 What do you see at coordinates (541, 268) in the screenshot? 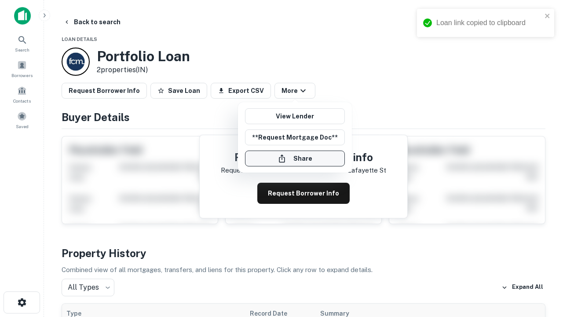
I see `div: Chat Widget` at bounding box center [541, 268].